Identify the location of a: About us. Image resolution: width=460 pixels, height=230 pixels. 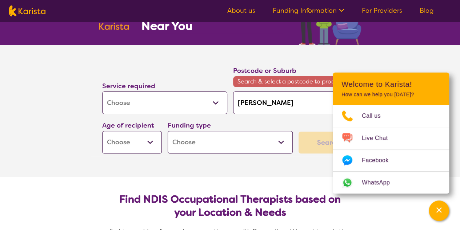
(241, 11).